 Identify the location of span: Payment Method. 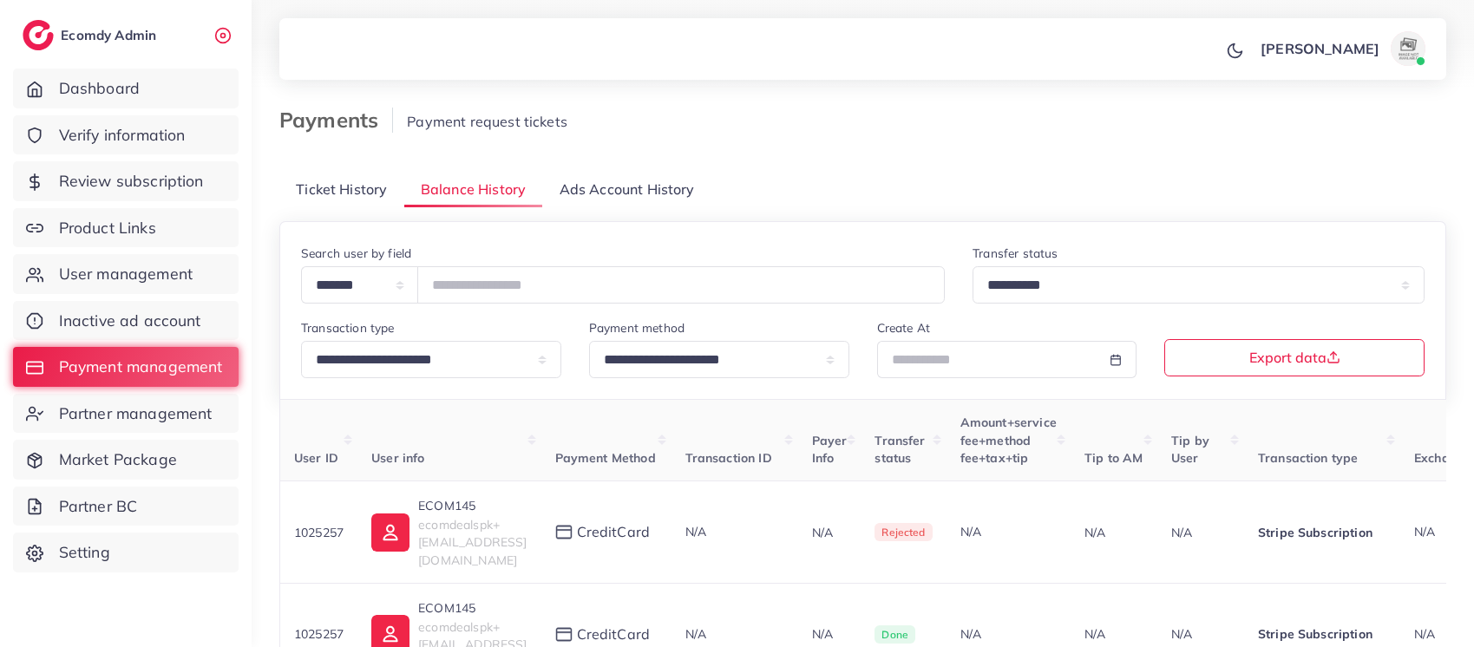
(606, 458).